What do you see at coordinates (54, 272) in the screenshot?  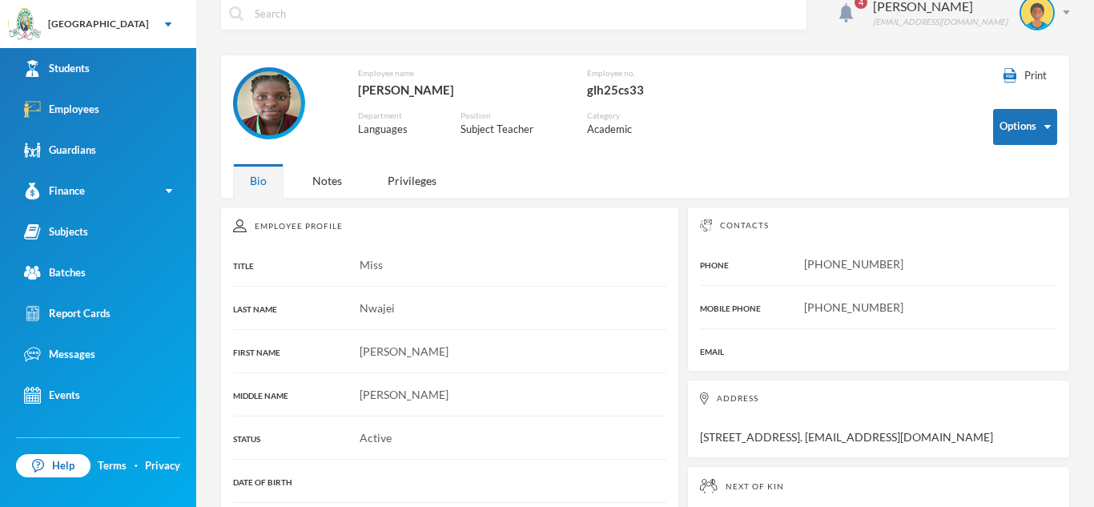 I see `div: Batches` at bounding box center [54, 272].